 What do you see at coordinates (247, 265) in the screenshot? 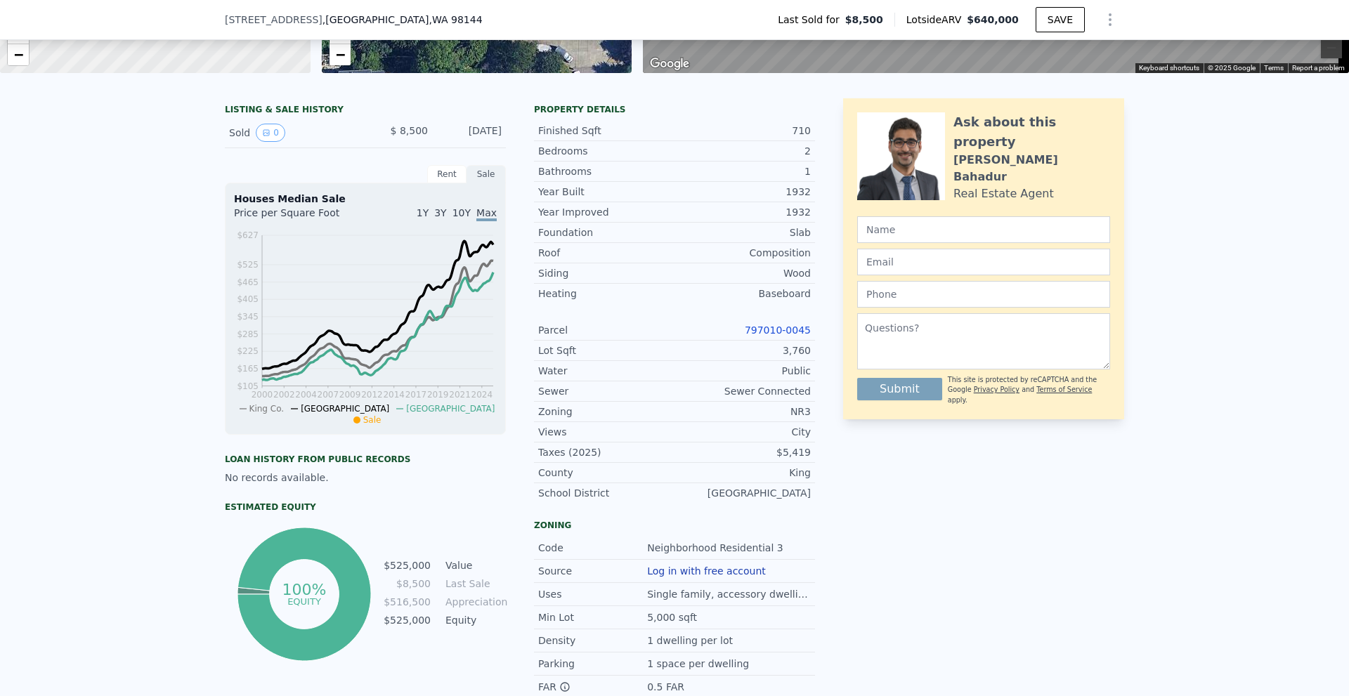
I see `tspan: $525` at bounding box center [247, 265].